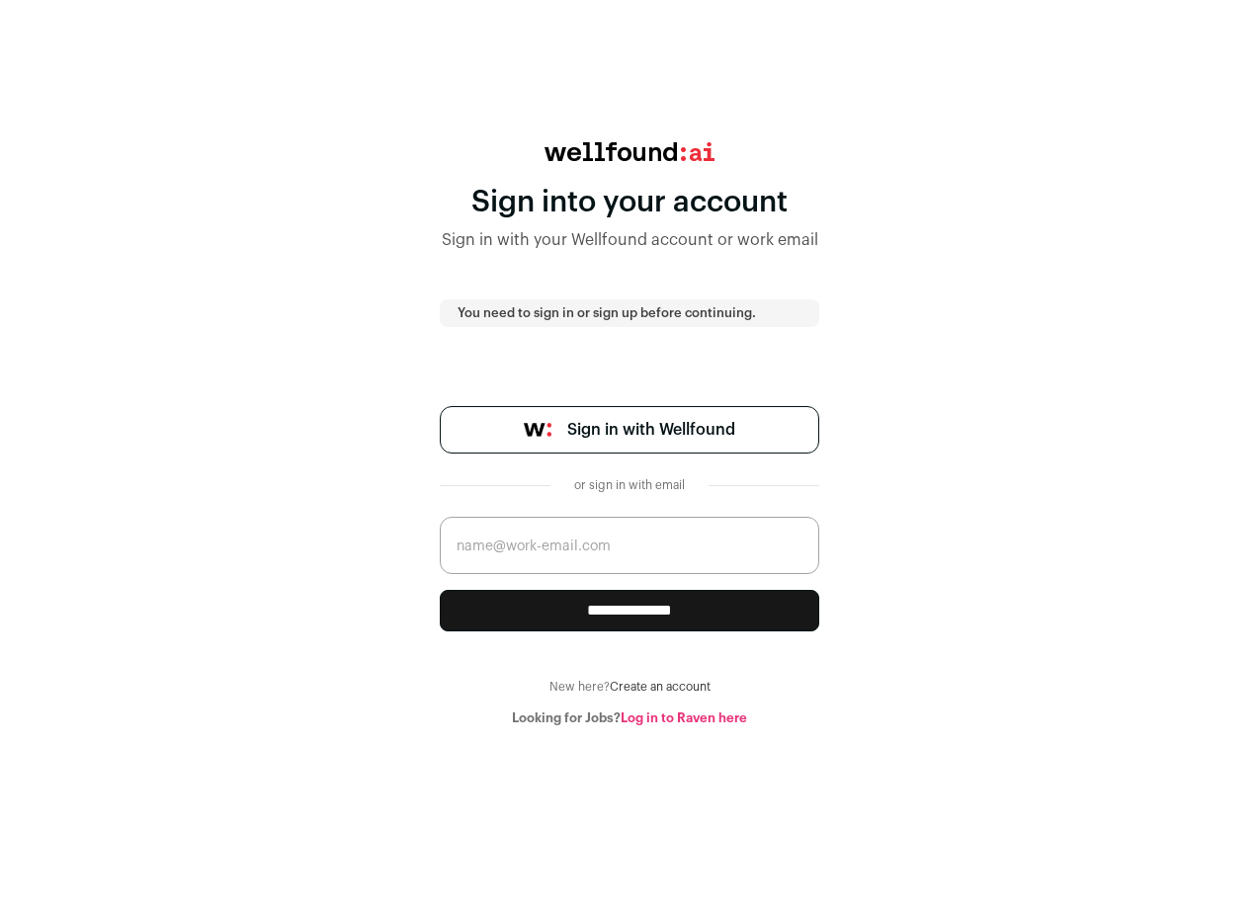 Image resolution: width=1259 pixels, height=911 pixels. What do you see at coordinates (630, 687) in the screenshot?
I see `div: New here?` at bounding box center [630, 687].